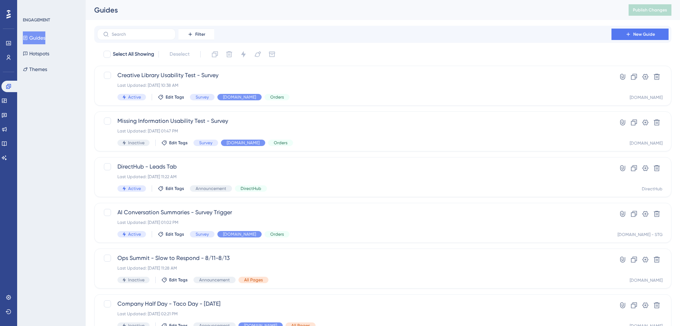 This screenshot has height=326, width=680. Describe the element at coordinates (653, 189) in the screenshot. I see `div: DirectHub` at that location.